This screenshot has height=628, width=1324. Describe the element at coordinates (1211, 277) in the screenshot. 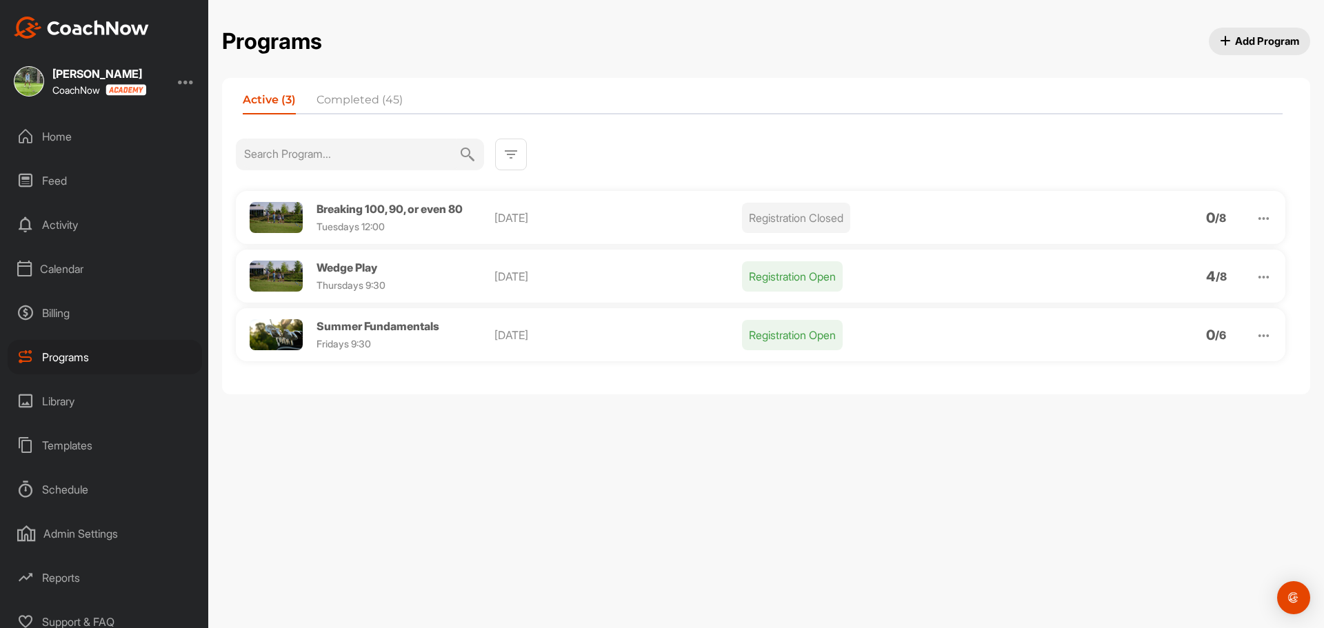

I see `p: 4` at that location.